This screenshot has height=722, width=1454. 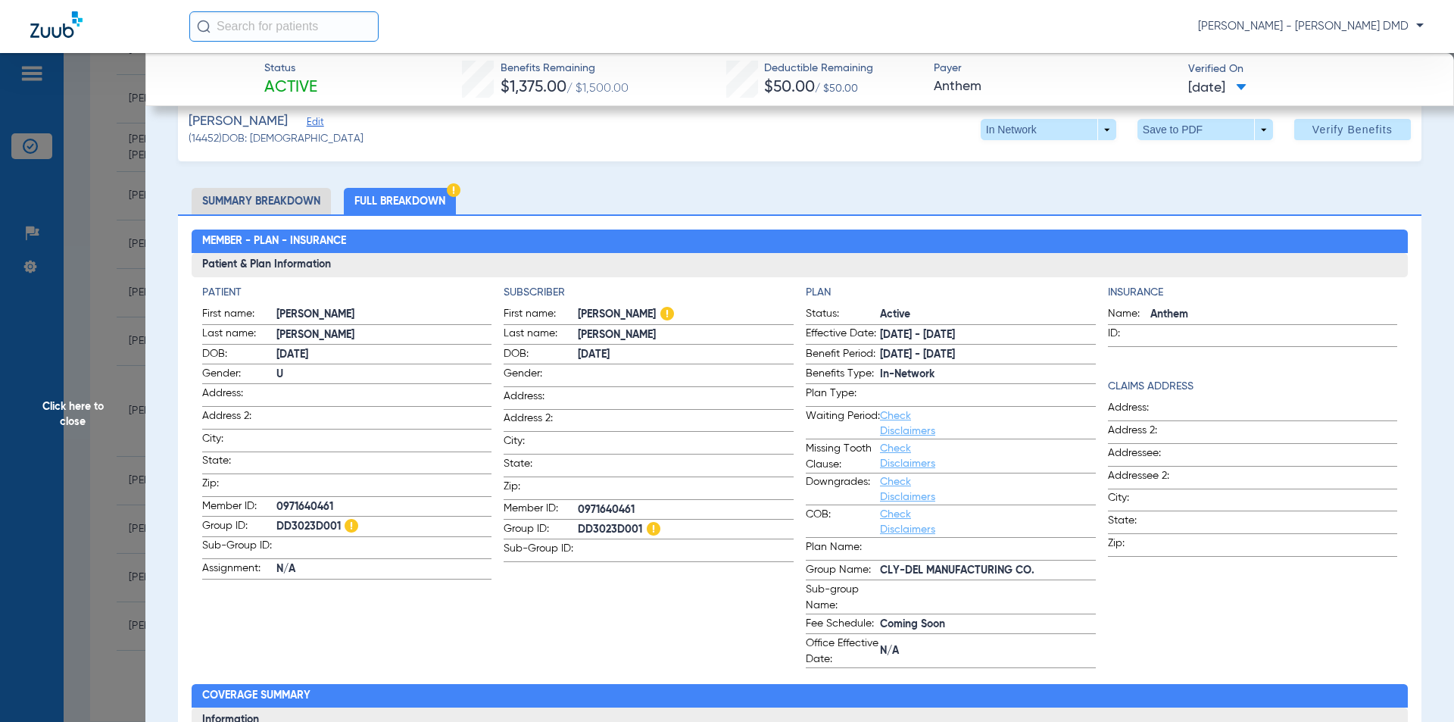 What do you see at coordinates (1054, 68) in the screenshot?
I see `span: Payer` at bounding box center [1054, 68].